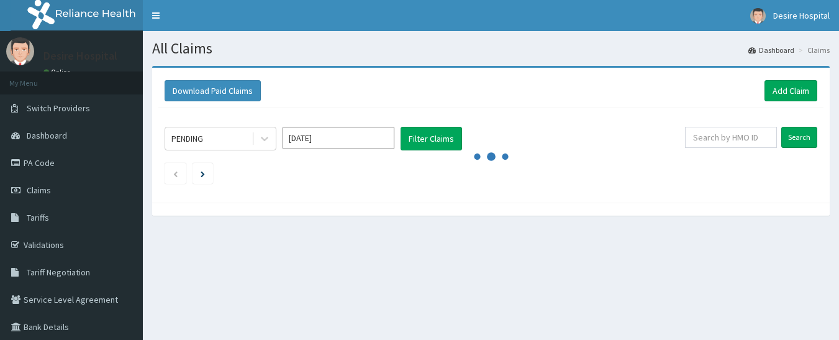 Image resolution: width=839 pixels, height=340 pixels. I want to click on li: Claims, so click(813, 50).